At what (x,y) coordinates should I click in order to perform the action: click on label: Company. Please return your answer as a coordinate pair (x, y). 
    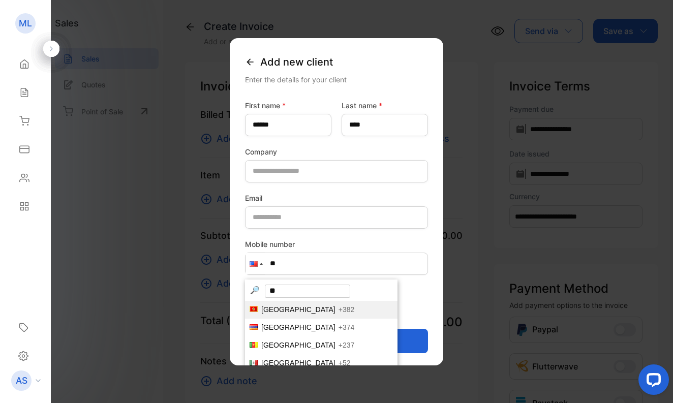
    Looking at the image, I should click on (337, 152).